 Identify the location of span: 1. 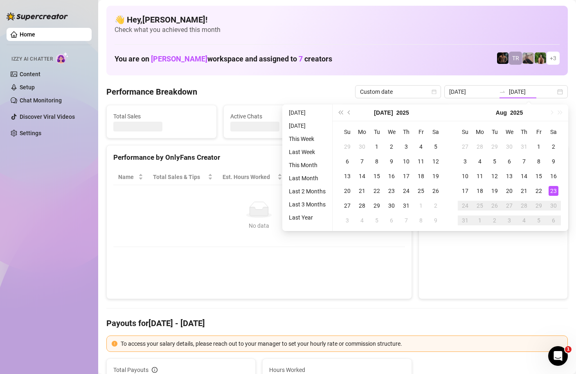
(568, 349).